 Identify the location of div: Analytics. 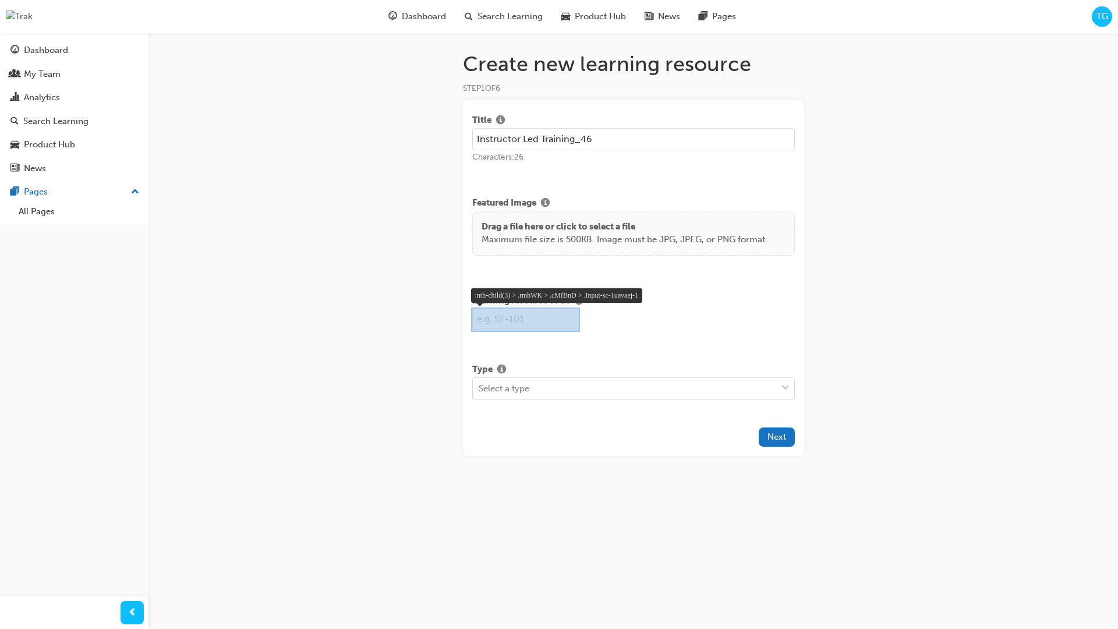
(42, 97).